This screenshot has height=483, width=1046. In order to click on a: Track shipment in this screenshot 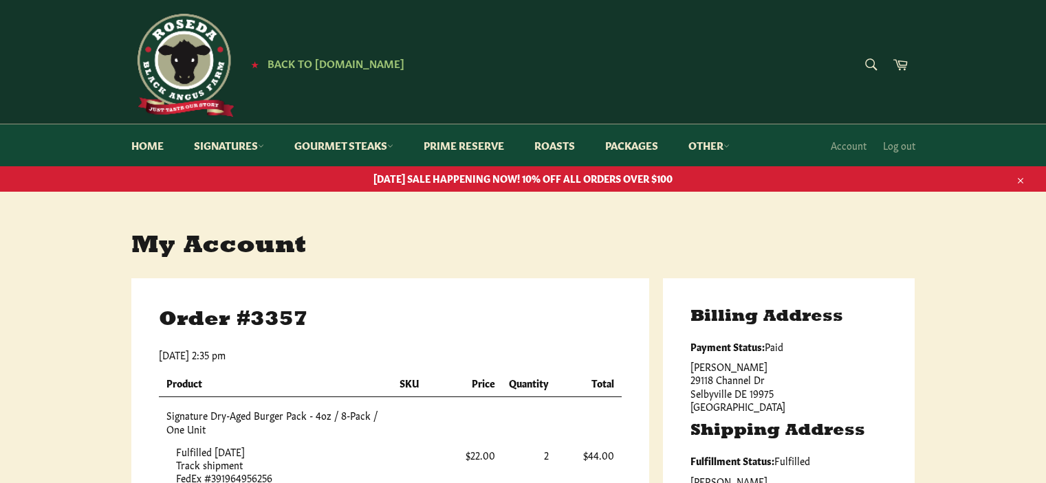, I will do `click(209, 465)`.